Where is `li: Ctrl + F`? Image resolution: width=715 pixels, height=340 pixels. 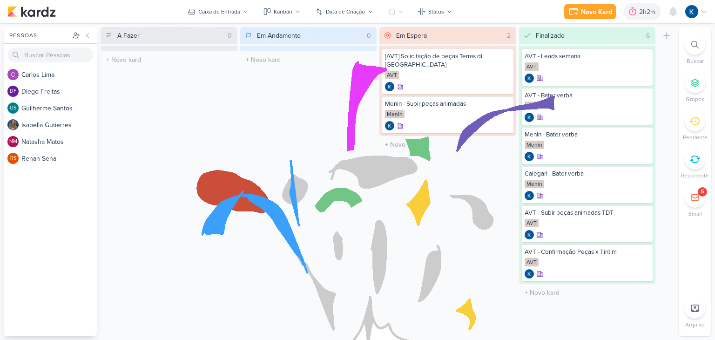 li: Ctrl + F is located at coordinates (695, 50).